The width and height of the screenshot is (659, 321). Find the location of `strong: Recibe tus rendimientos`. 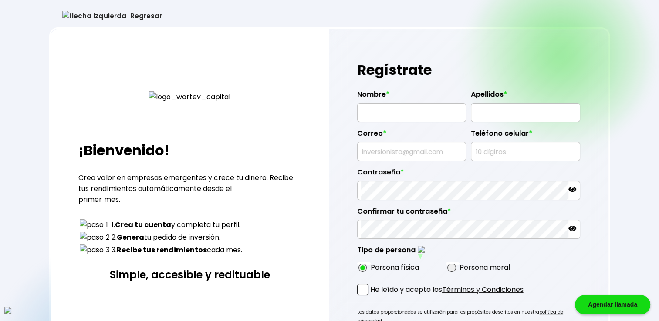

strong: Recibe tus rendimientos is located at coordinates (161, 250).